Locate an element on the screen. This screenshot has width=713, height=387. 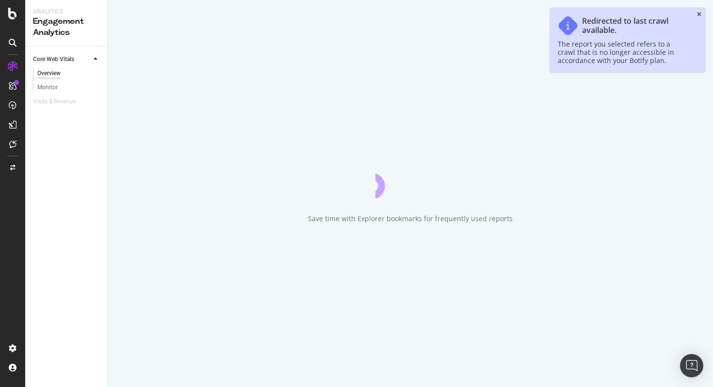
div: Analytics is located at coordinates (66, 12).